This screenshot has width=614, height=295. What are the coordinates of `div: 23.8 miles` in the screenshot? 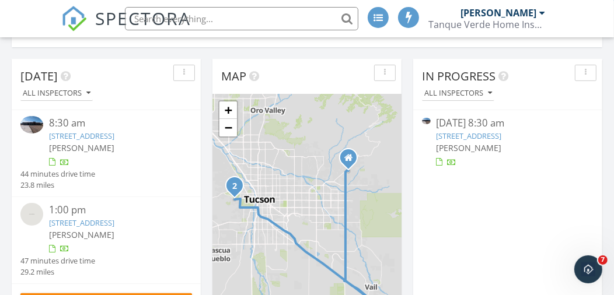 It's located at (58, 185).